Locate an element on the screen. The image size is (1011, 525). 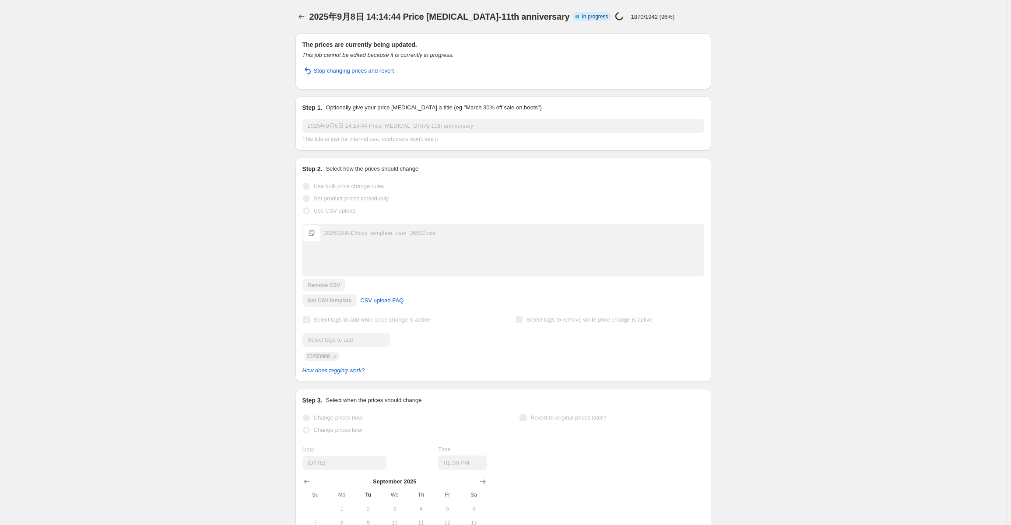
th: Sunday is located at coordinates (316, 495).